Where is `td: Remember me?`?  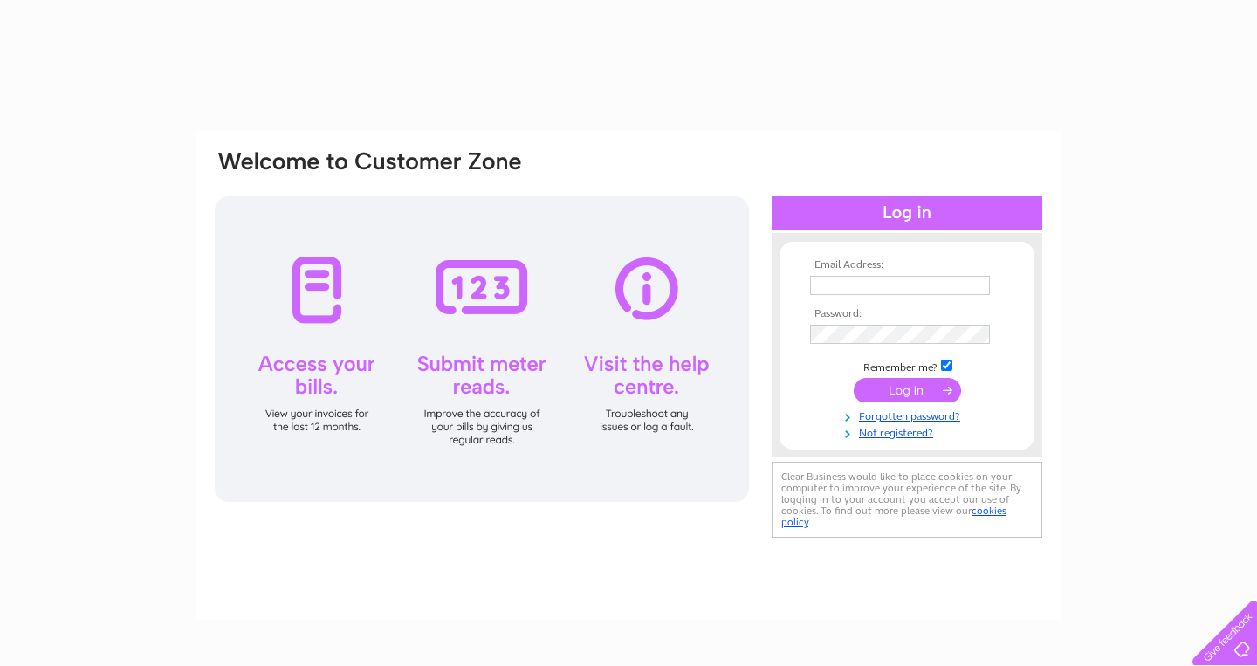 td: Remember me? is located at coordinates (907, 366).